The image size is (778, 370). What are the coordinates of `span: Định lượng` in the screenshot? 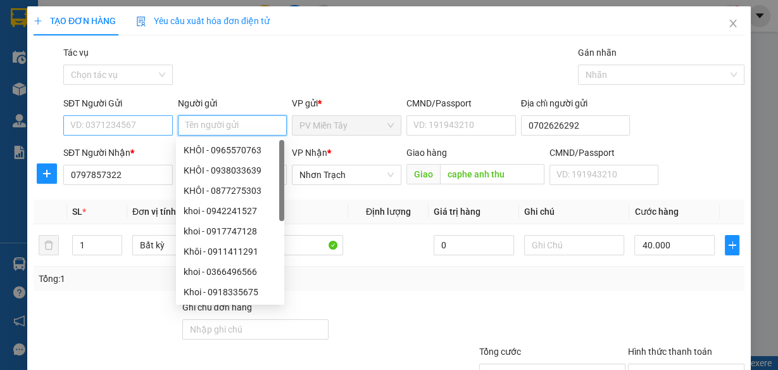 It's located at (388, 212).